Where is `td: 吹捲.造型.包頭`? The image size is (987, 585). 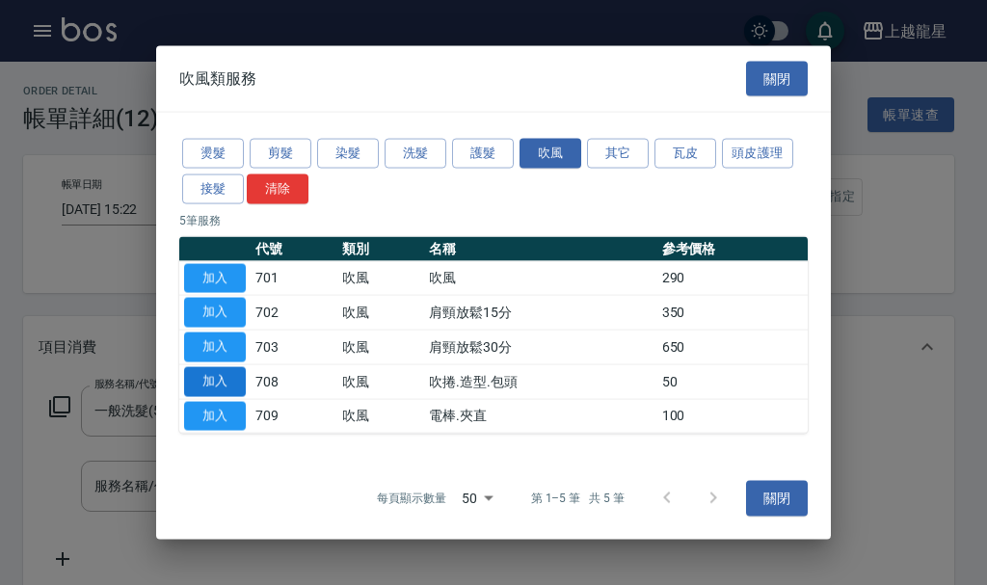
td: 吹捲.造型.包頭 is located at coordinates (540, 382).